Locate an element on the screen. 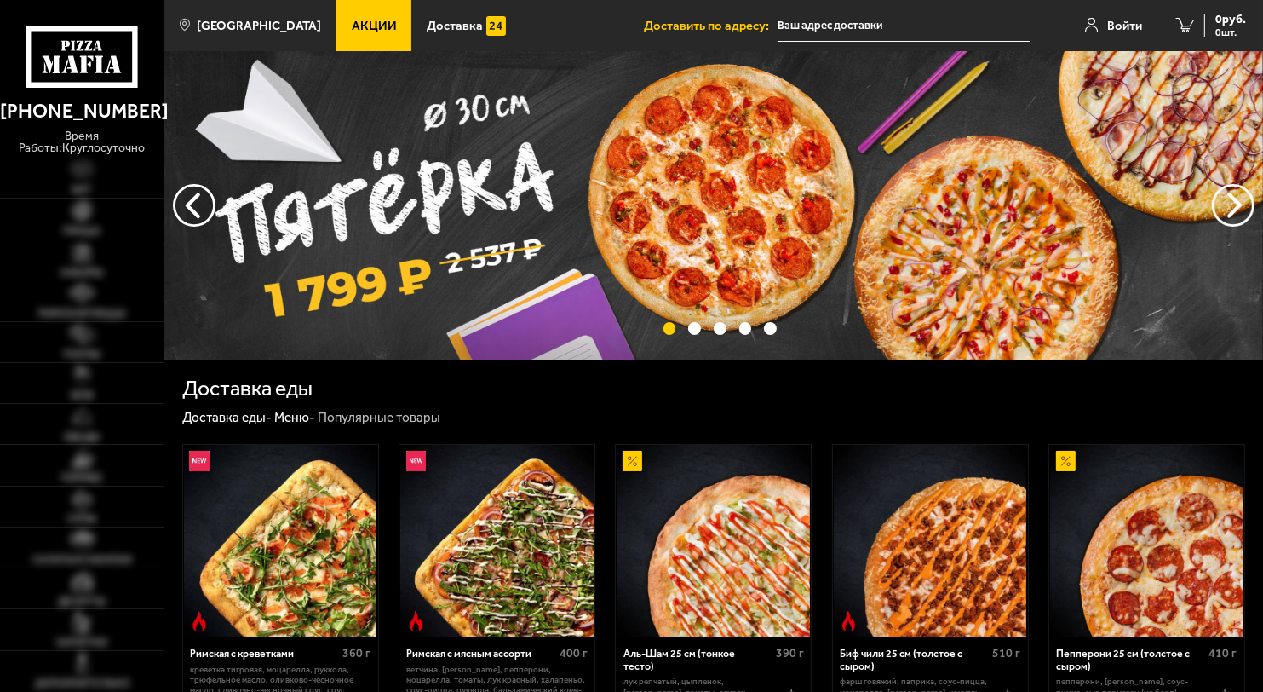 The height and width of the screenshot is (692, 1263). span: Пицца is located at coordinates (82, 231).